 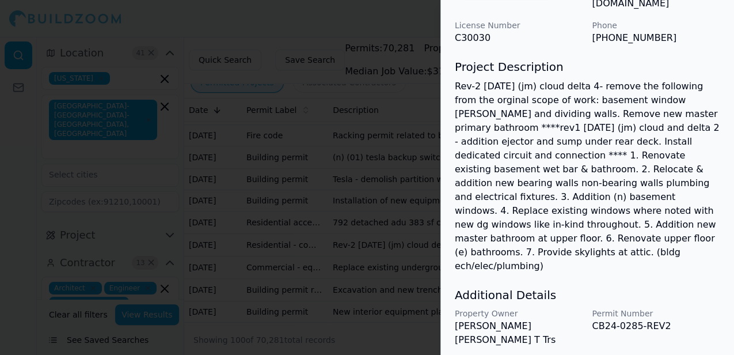 What do you see at coordinates (519, 313) in the screenshot?
I see `p: Property Owner` at bounding box center [519, 313].